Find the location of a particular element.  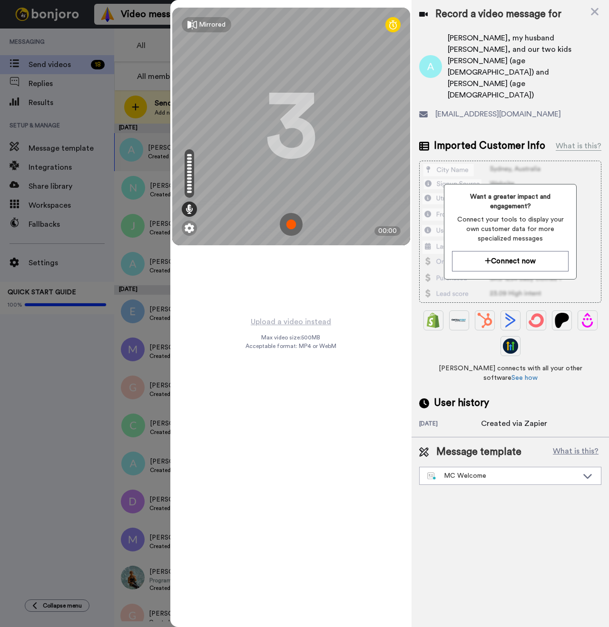

img: a.png is located at coordinates (430, 67).